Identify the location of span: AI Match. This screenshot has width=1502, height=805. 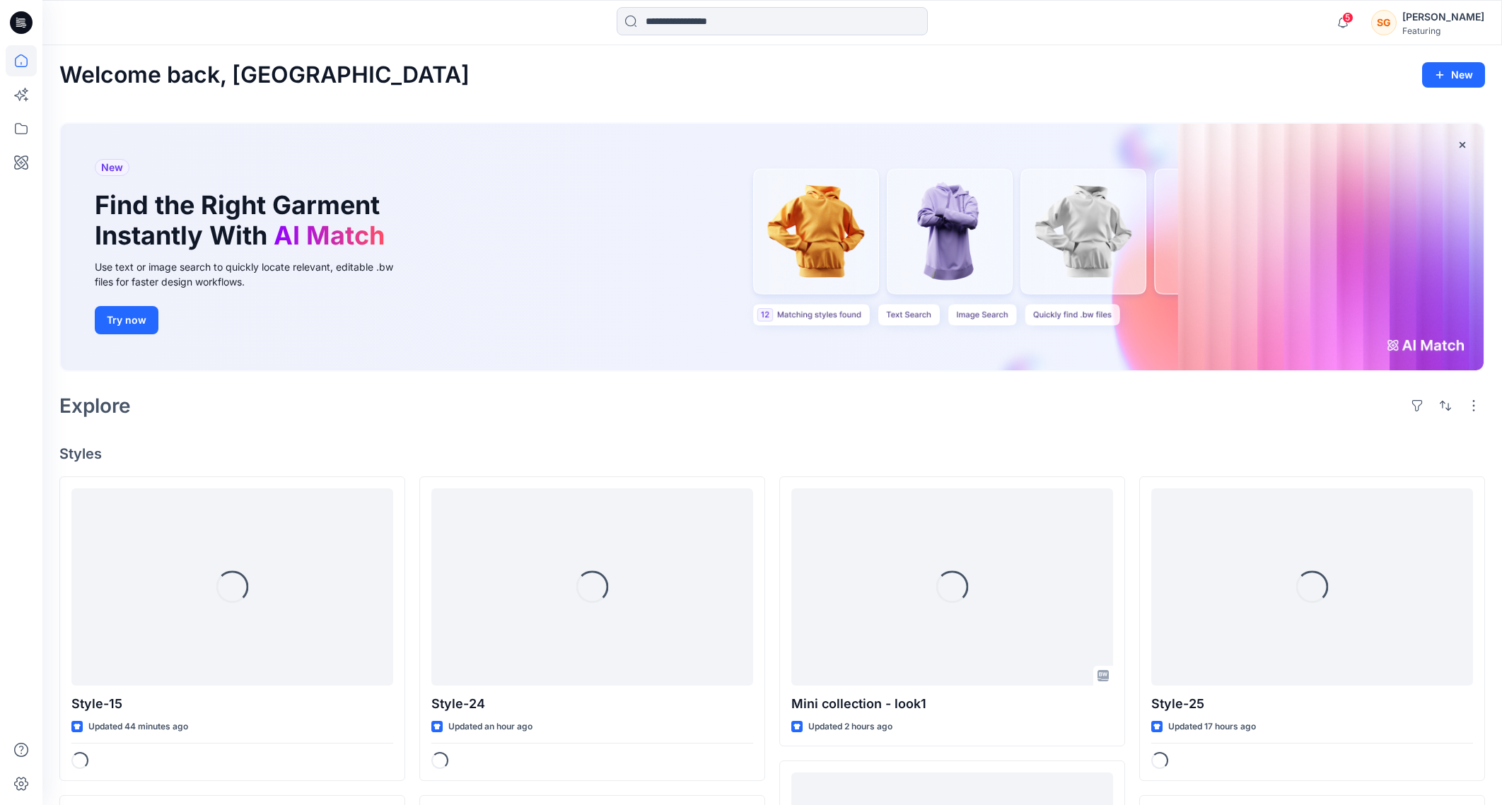
(329, 235).